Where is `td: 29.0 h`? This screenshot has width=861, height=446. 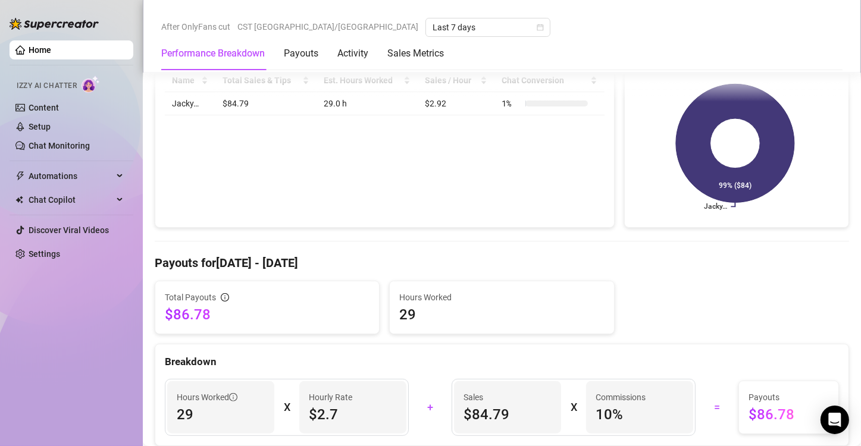
td: 29.0 h is located at coordinates (367, 103).